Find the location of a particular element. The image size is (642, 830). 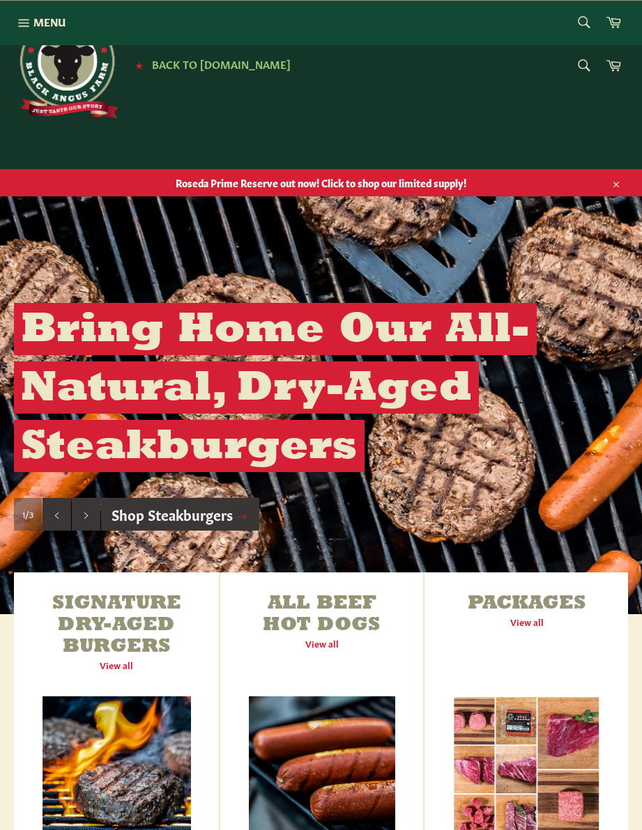

h2: Bring Home Our All-Natural, Dry-Aged Steakburgers is located at coordinates (275, 387).